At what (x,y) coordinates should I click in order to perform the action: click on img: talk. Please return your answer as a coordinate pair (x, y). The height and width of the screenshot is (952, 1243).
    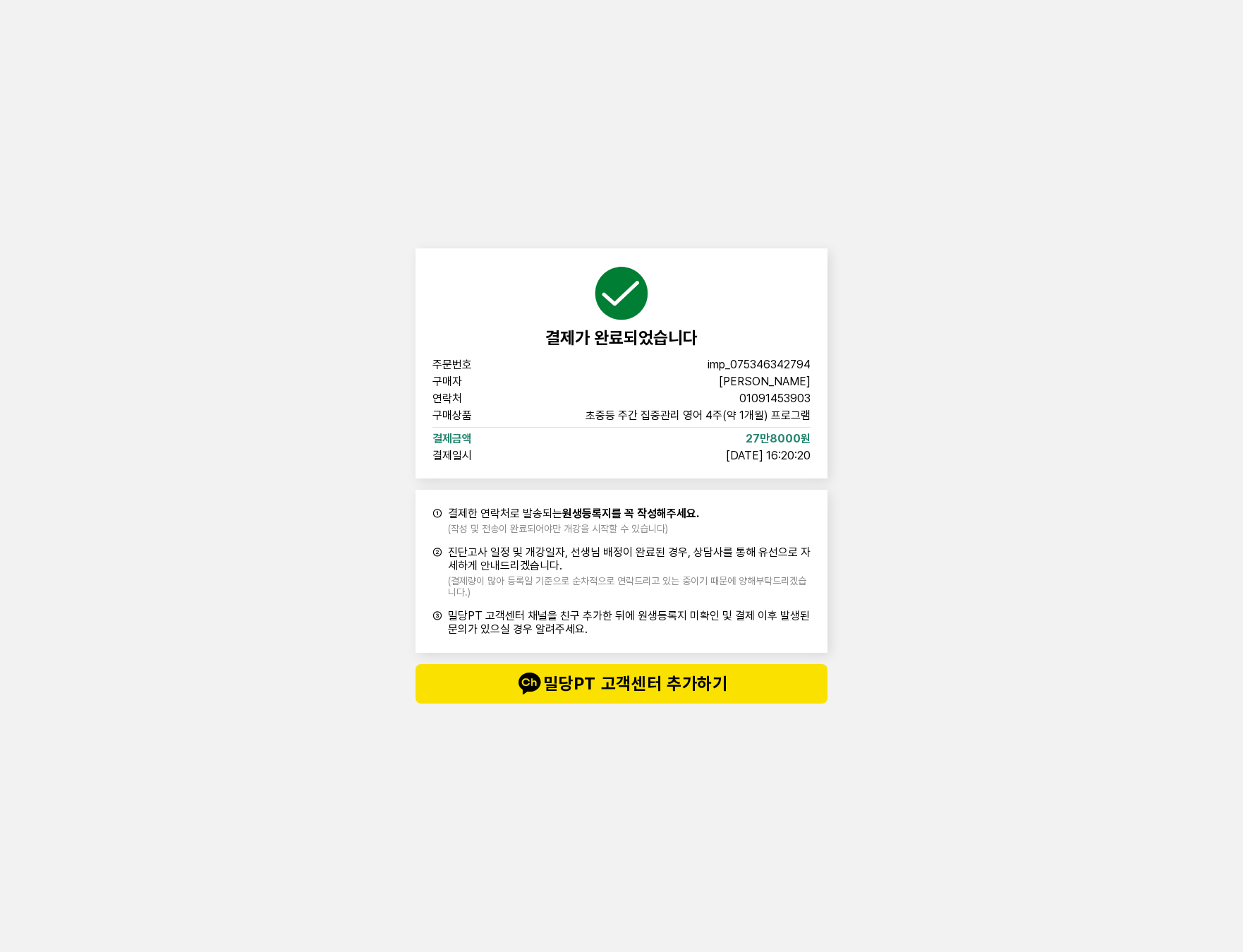
    Looking at the image, I should click on (529, 684).